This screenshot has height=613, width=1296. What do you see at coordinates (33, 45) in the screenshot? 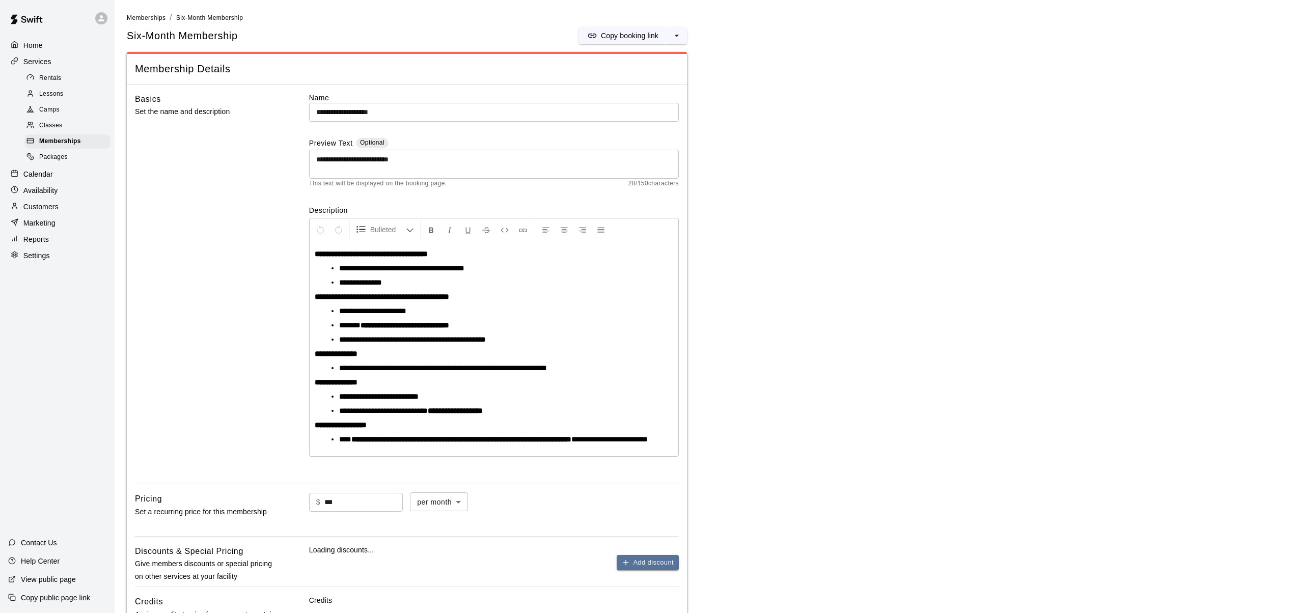
I see `p: Home` at bounding box center [33, 45].